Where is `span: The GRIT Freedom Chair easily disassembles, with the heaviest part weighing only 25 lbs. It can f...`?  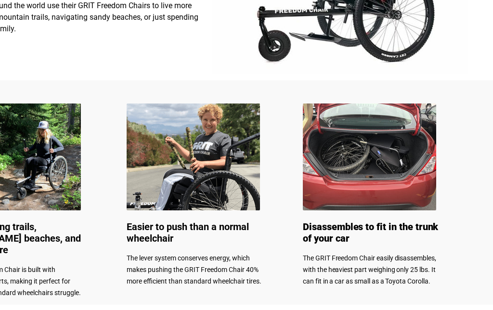 span: The GRIT Freedom Chair easily disassembles, with the heaviest part weighing only 25 lbs. It can f... is located at coordinates (369, 269).